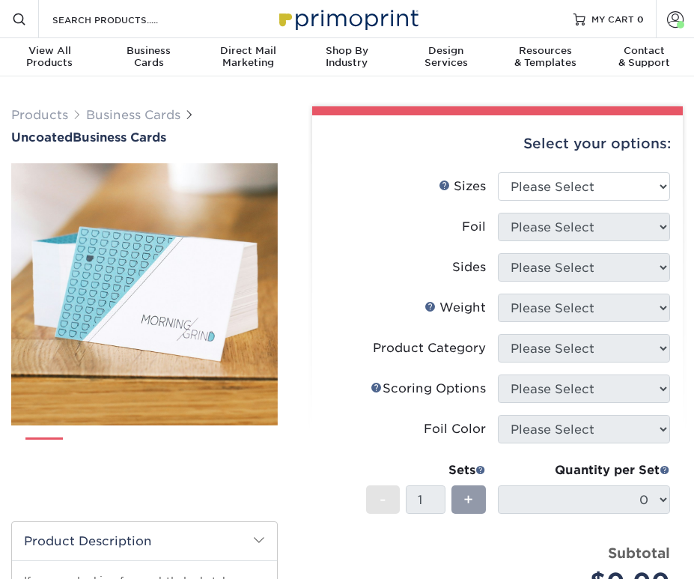 The width and height of the screenshot is (694, 579). I want to click on div: Product Category, so click(429, 348).